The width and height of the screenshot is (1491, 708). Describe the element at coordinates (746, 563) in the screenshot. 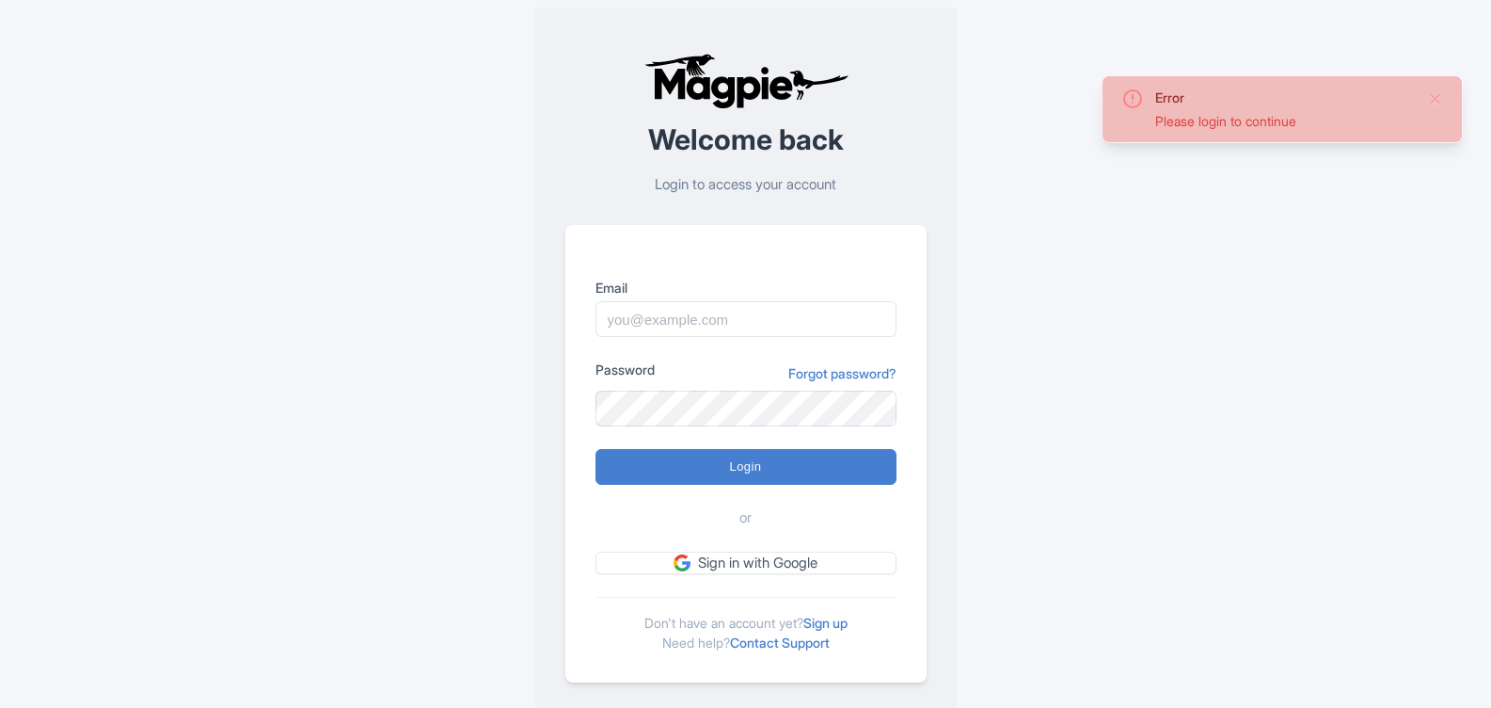

I see `a: Sign in with Google` at that location.